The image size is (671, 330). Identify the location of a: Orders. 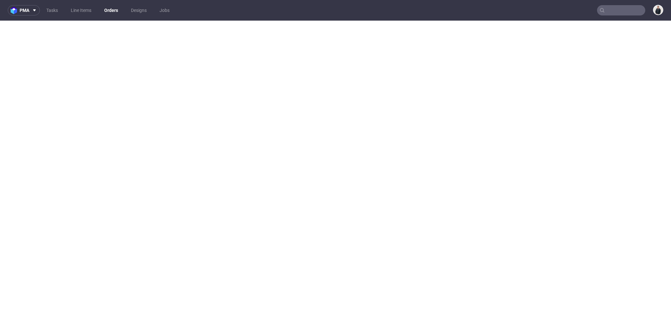
(111, 10).